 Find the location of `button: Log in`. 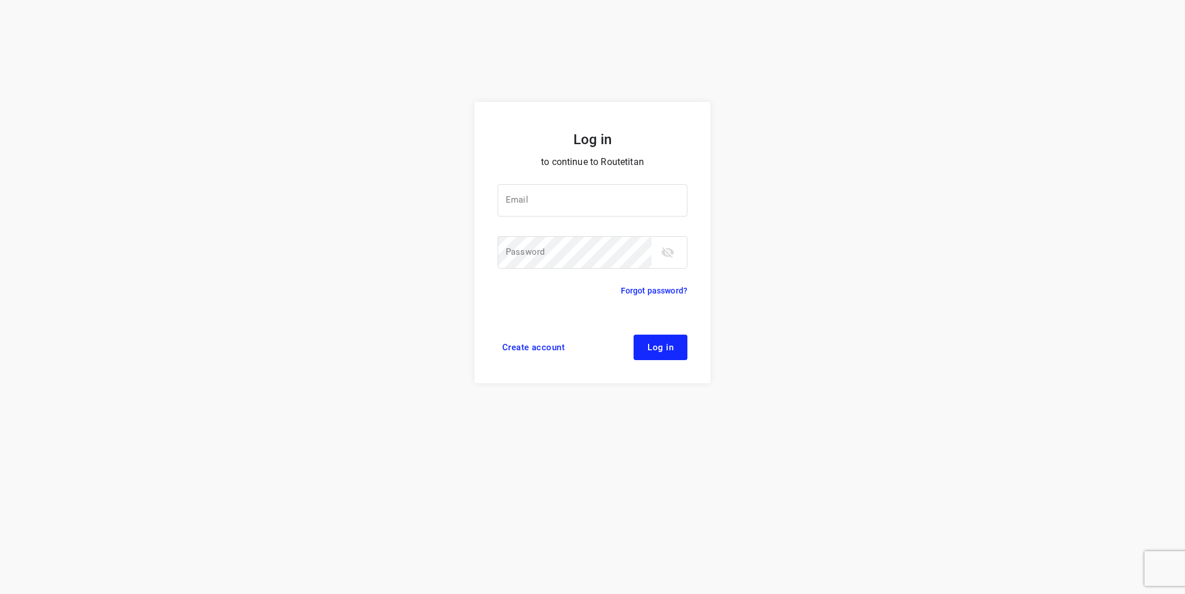

button: Log in is located at coordinates (660, 347).